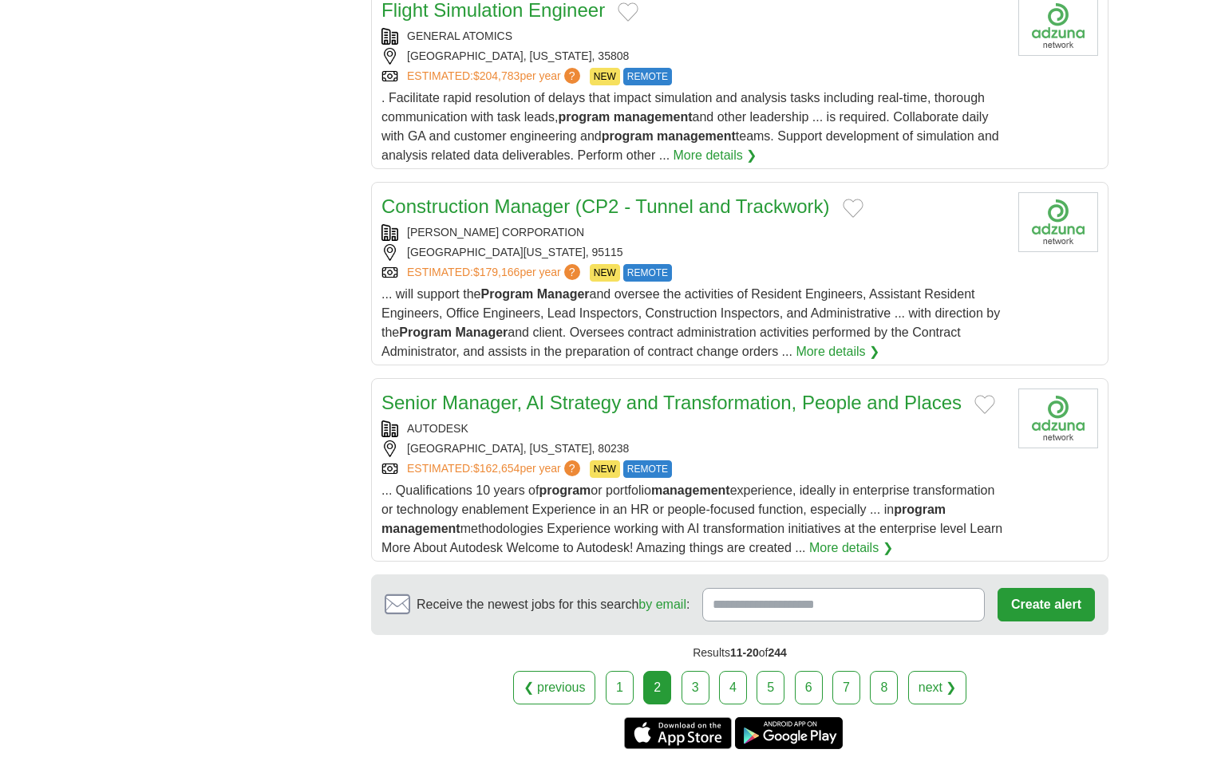 The width and height of the screenshot is (1221, 777). Describe the element at coordinates (788, 733) in the screenshot. I see `a: Get the Android app` at that location.